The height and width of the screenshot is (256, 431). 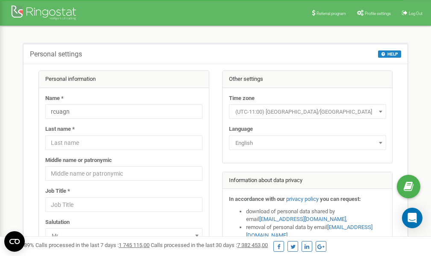 I want to click on button: HELP, so click(x=390, y=54).